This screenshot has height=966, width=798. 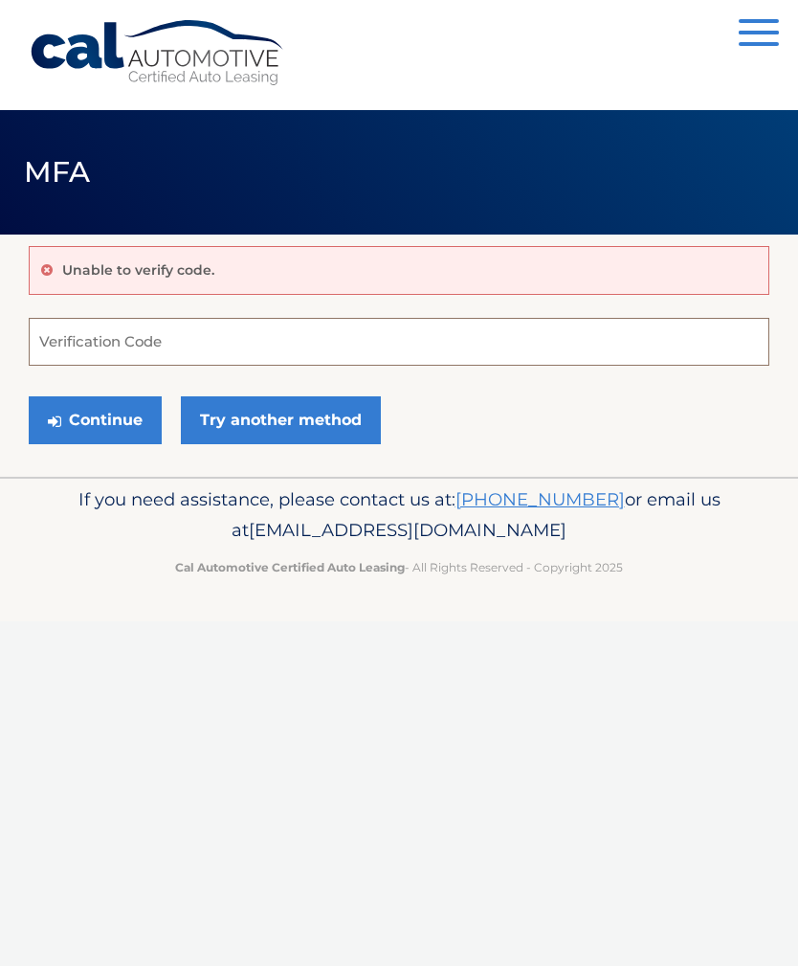 What do you see at coordinates (290, 567) in the screenshot?
I see `strong: Cal Automotive Certified Auto Leasing` at bounding box center [290, 567].